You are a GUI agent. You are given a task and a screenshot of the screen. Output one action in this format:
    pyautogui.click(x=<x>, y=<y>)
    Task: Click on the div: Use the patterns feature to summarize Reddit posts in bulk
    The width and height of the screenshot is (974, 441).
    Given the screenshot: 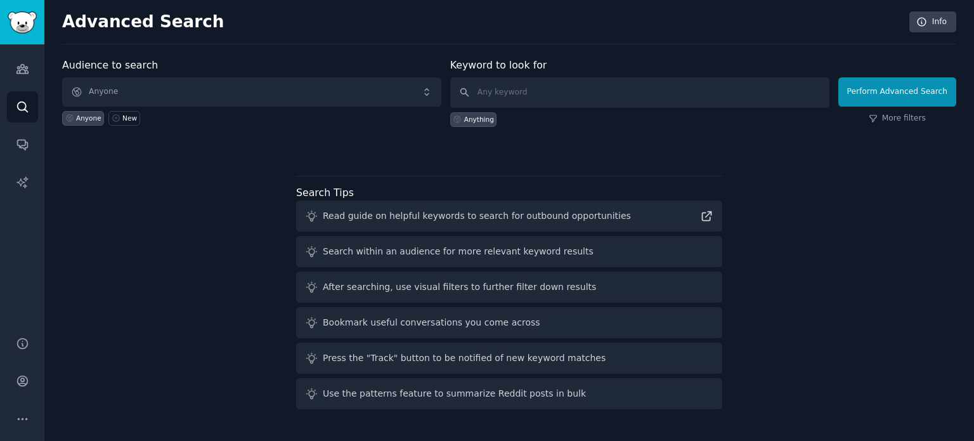 What is the action you would take?
    pyautogui.click(x=454, y=393)
    